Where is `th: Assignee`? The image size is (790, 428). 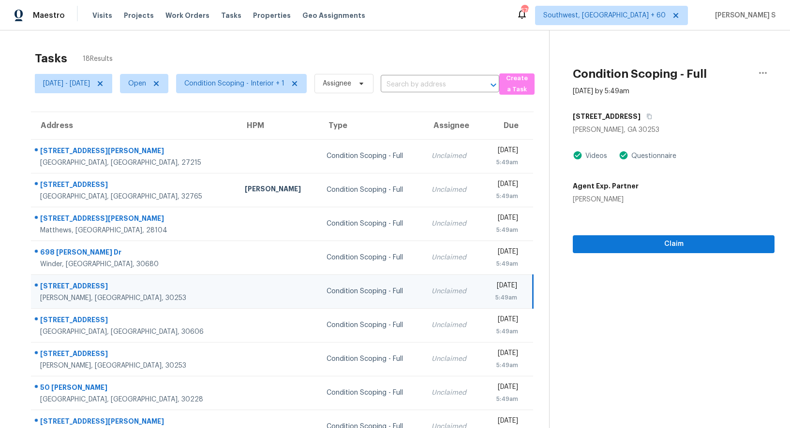 th: Assignee is located at coordinates (452, 126).